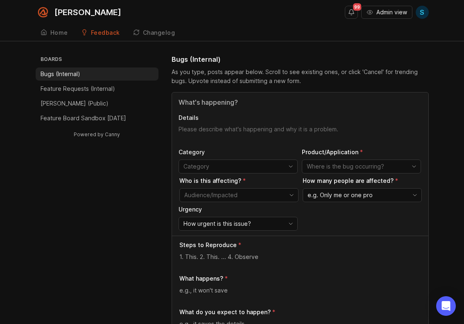  What do you see at coordinates (100, 33) in the screenshot?
I see `a: Feedback` at bounding box center [100, 33].